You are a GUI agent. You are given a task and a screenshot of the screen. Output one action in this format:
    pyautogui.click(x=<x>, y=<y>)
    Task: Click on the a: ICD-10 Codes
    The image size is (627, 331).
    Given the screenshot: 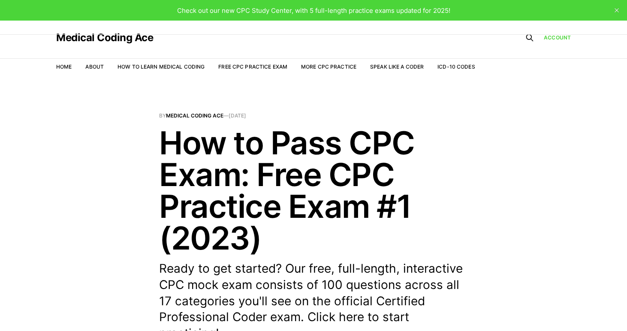 What is the action you would take?
    pyautogui.click(x=456, y=67)
    